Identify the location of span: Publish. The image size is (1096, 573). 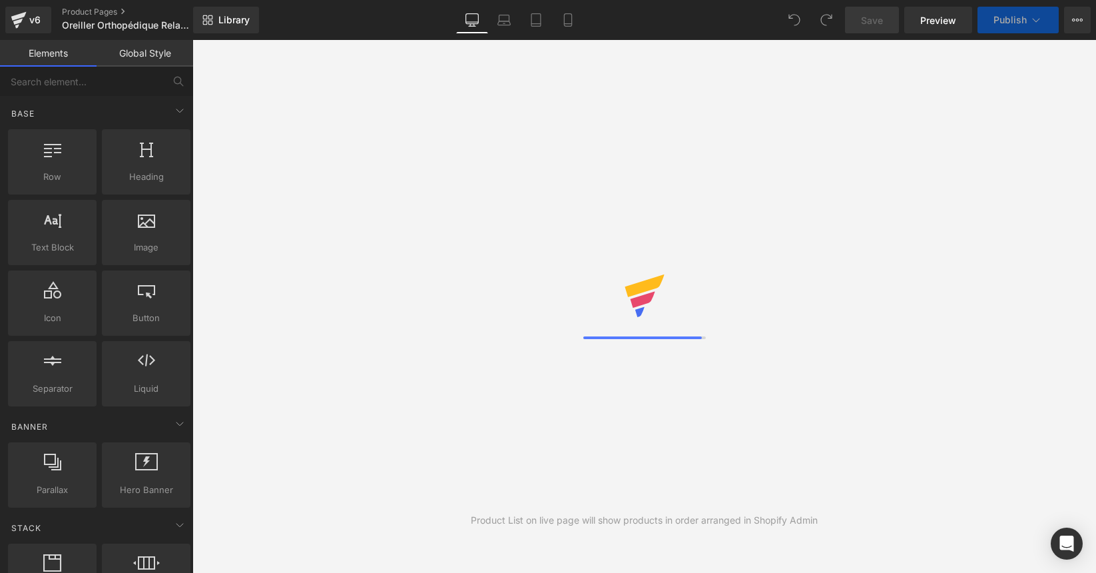
(1010, 20).